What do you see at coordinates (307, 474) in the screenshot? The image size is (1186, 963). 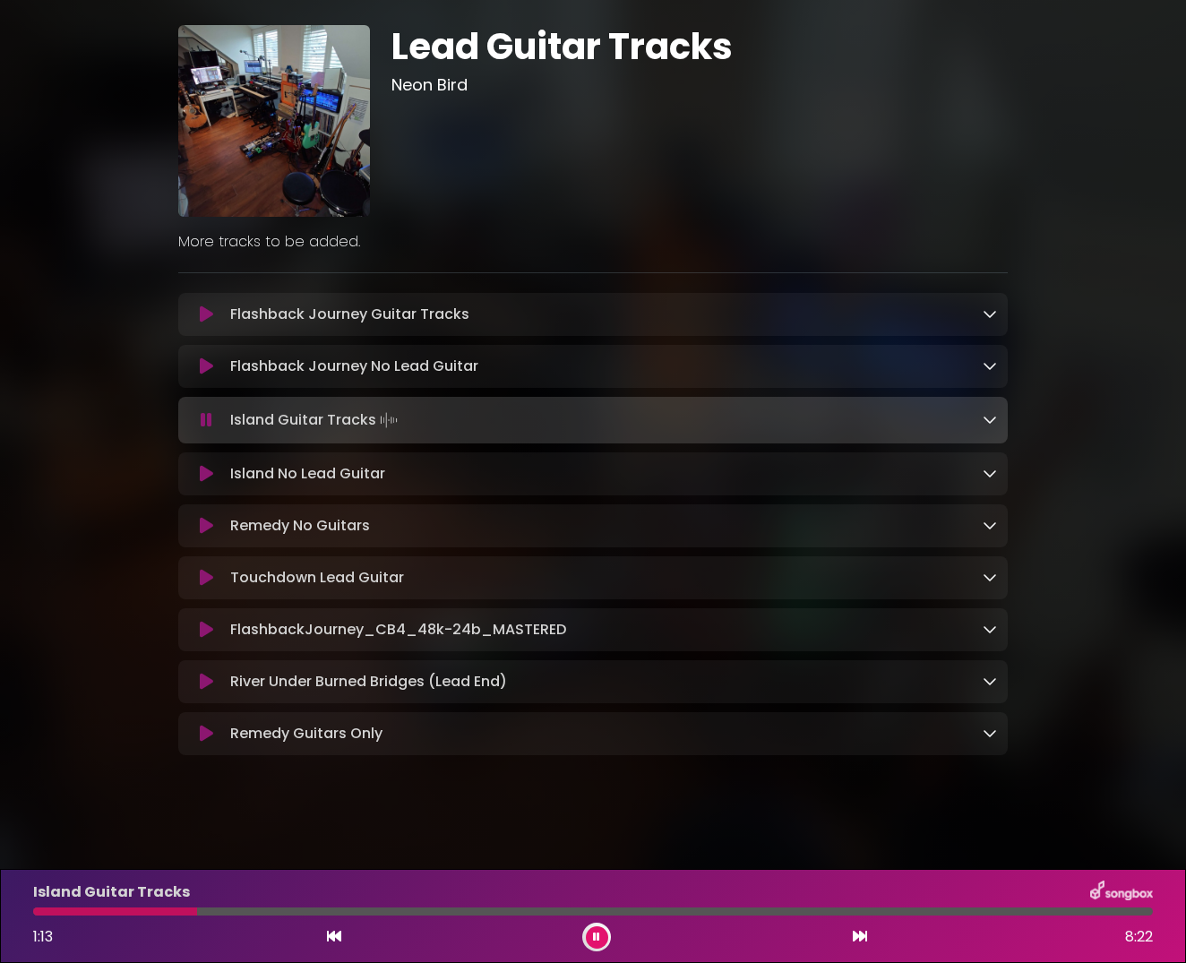 I see `p: Island No Lead Guitar` at bounding box center [307, 474].